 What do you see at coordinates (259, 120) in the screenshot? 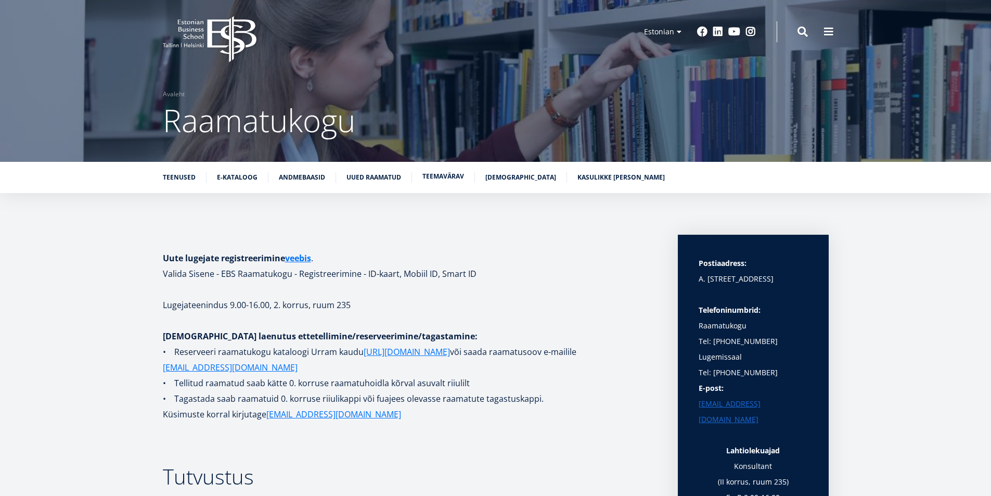
I see `span: Raamatukogu` at bounding box center [259, 120].